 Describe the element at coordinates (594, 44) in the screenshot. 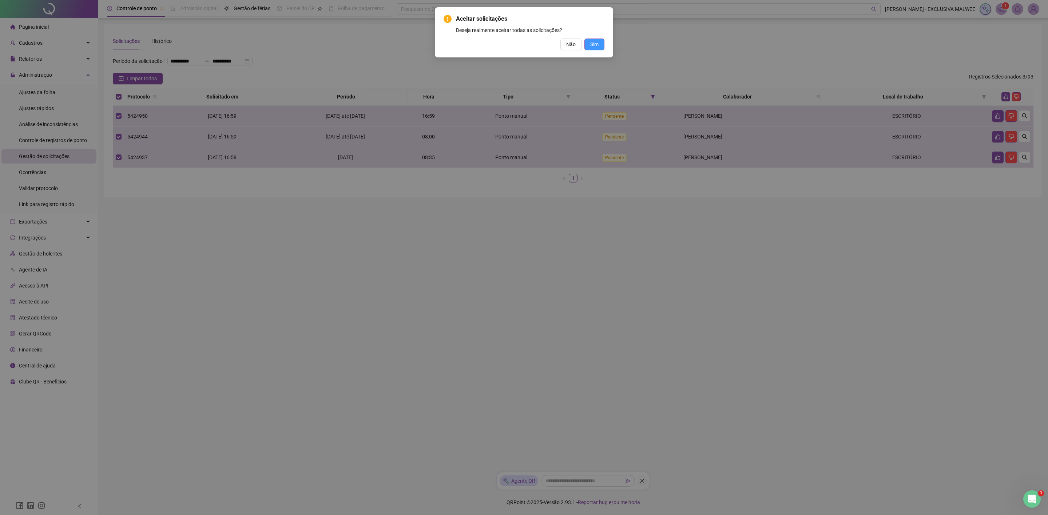

I see `span: Sim` at that location.